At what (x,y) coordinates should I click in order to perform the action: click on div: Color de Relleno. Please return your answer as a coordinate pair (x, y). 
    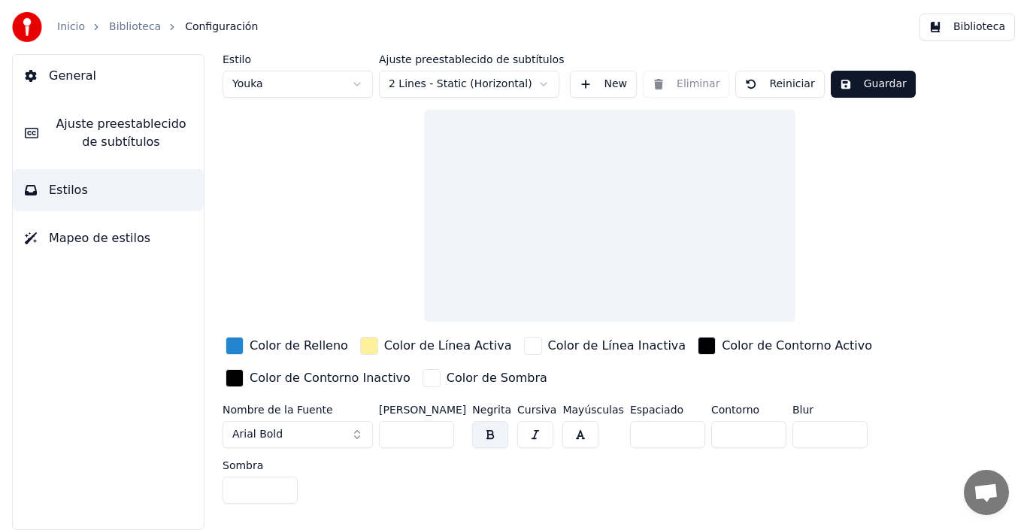
    Looking at the image, I should click on (298, 346).